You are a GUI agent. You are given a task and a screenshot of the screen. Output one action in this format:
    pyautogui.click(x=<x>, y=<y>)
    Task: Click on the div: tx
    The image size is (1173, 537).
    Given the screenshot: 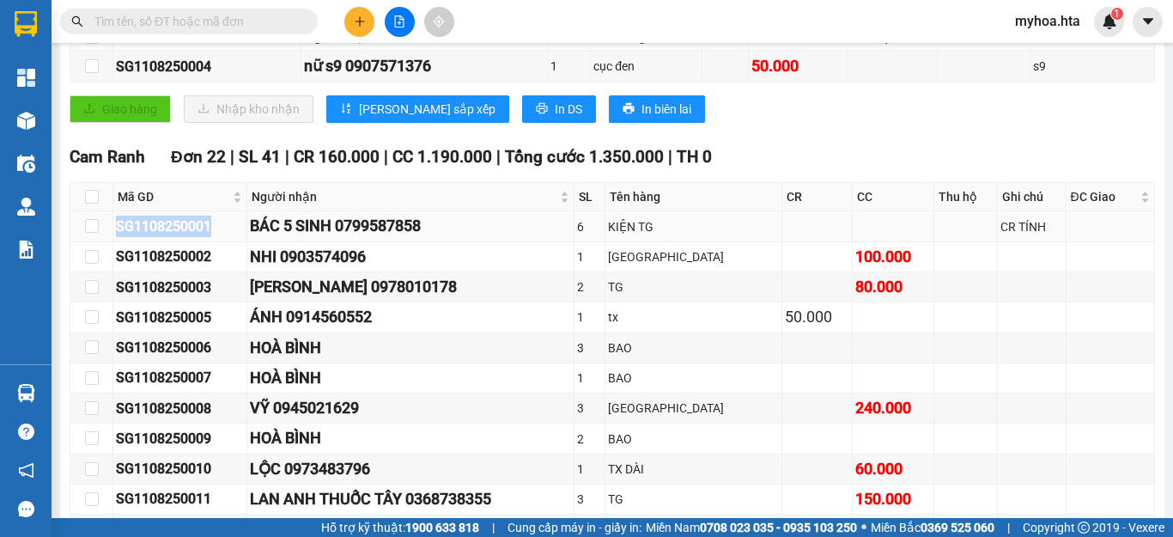 What is the action you would take?
    pyautogui.click(x=693, y=317)
    